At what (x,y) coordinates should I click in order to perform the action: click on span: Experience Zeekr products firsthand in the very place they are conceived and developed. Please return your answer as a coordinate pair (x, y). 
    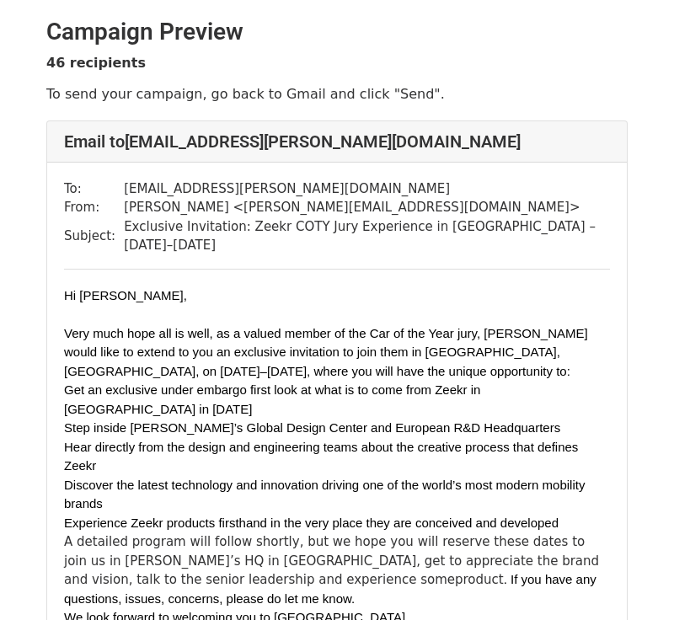
    Looking at the image, I should click on (311, 522).